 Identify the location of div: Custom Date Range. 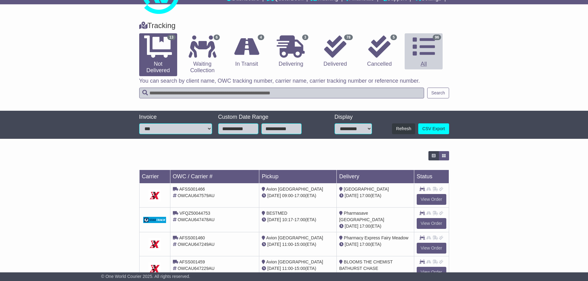
(267, 117).